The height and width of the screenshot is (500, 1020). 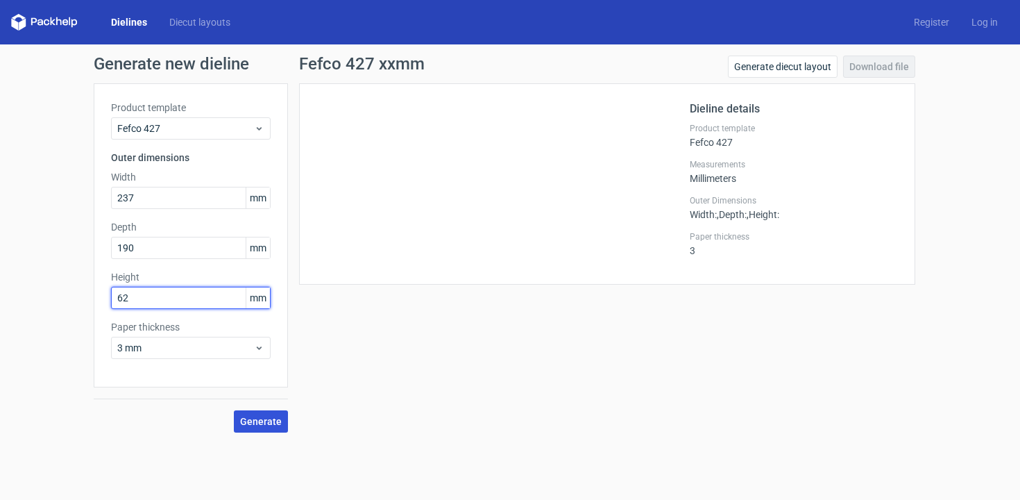 What do you see at coordinates (362, 64) in the screenshot?
I see `h1: Fefco 427 xxmm` at bounding box center [362, 64].